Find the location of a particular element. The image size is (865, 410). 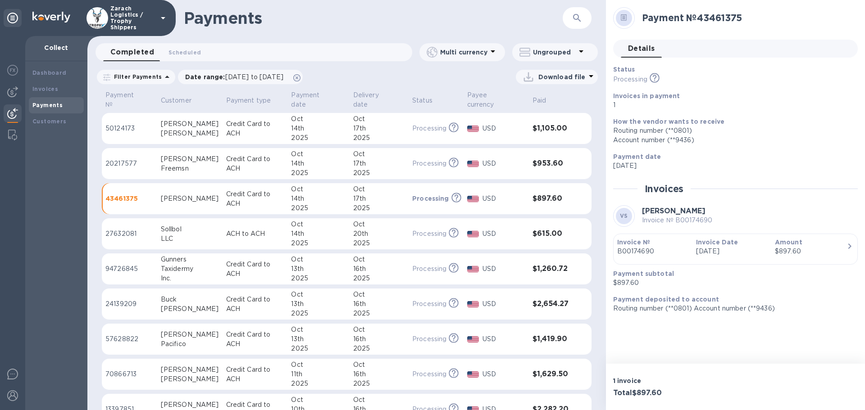

img: Logo is located at coordinates (51, 17).